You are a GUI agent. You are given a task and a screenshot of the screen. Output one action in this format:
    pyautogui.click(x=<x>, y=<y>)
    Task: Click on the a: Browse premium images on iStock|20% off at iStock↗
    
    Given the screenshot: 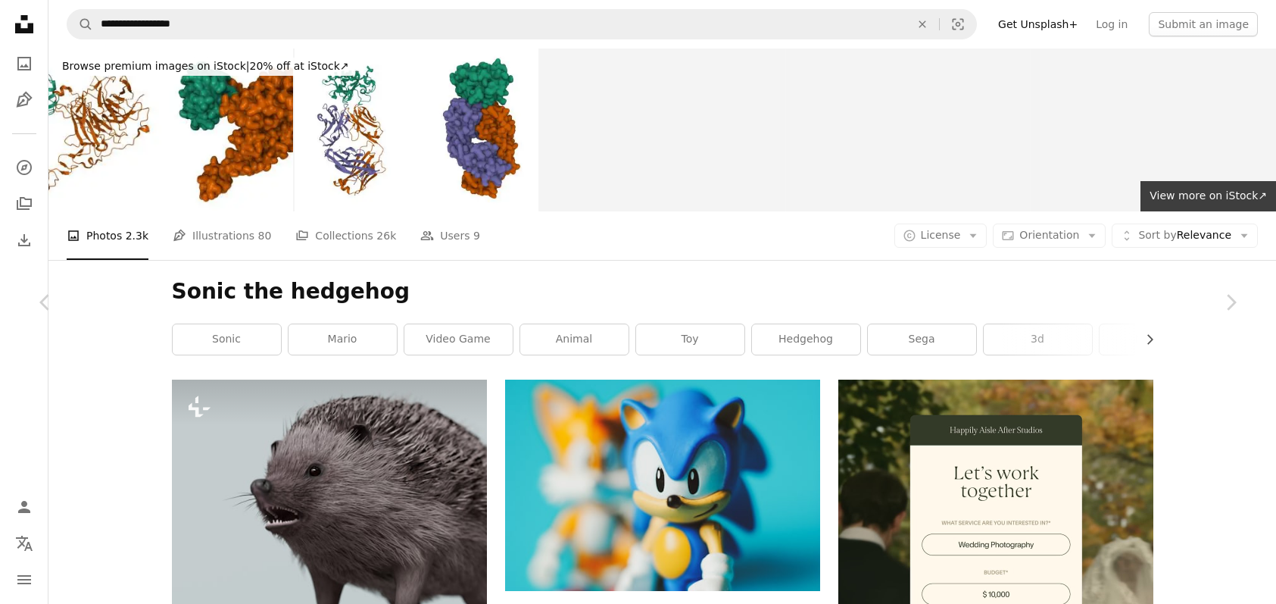 What is the action you would take?
    pyautogui.click(x=205, y=67)
    